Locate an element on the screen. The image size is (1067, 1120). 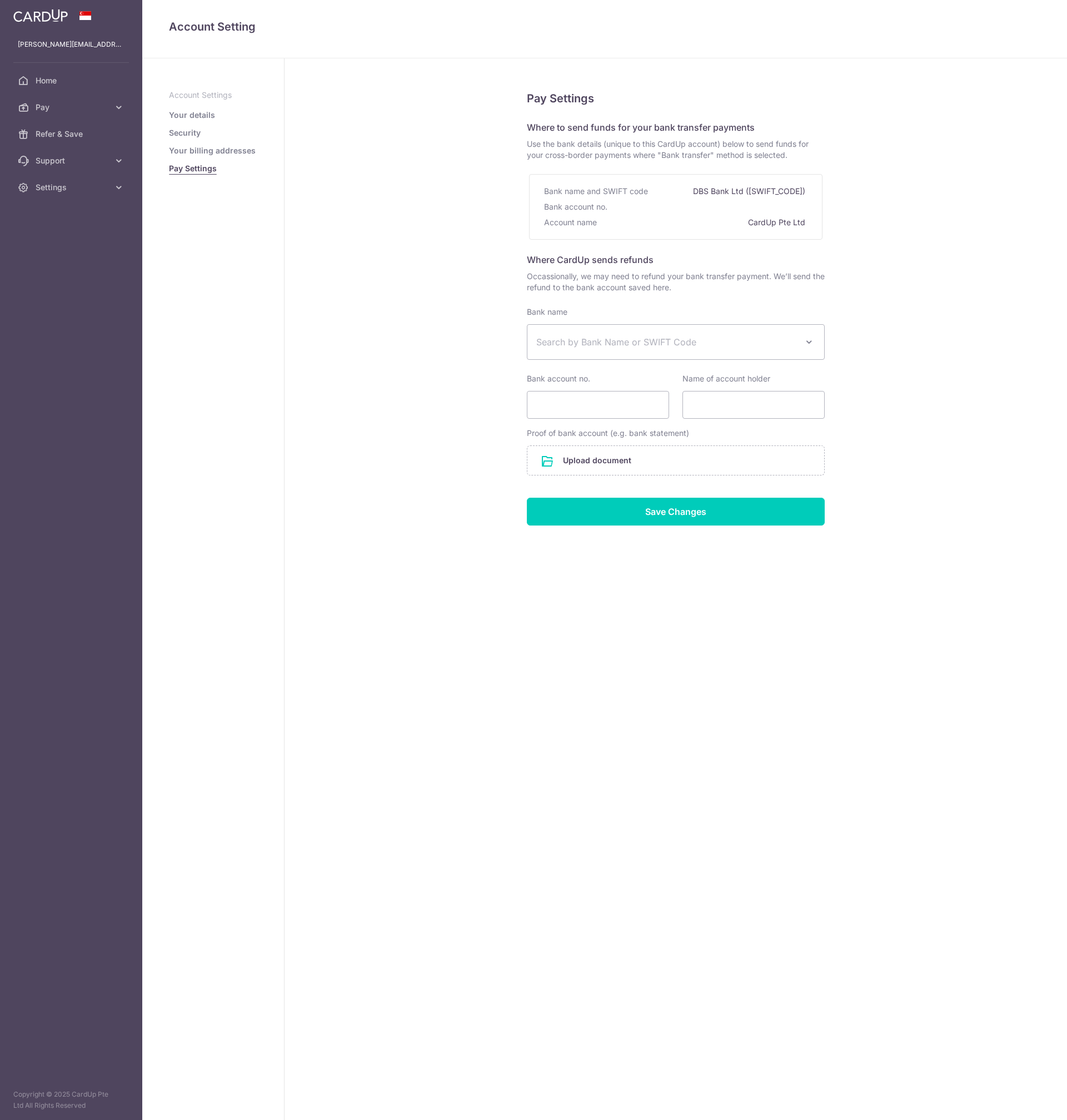
label: Name of account holder is located at coordinates (726, 378).